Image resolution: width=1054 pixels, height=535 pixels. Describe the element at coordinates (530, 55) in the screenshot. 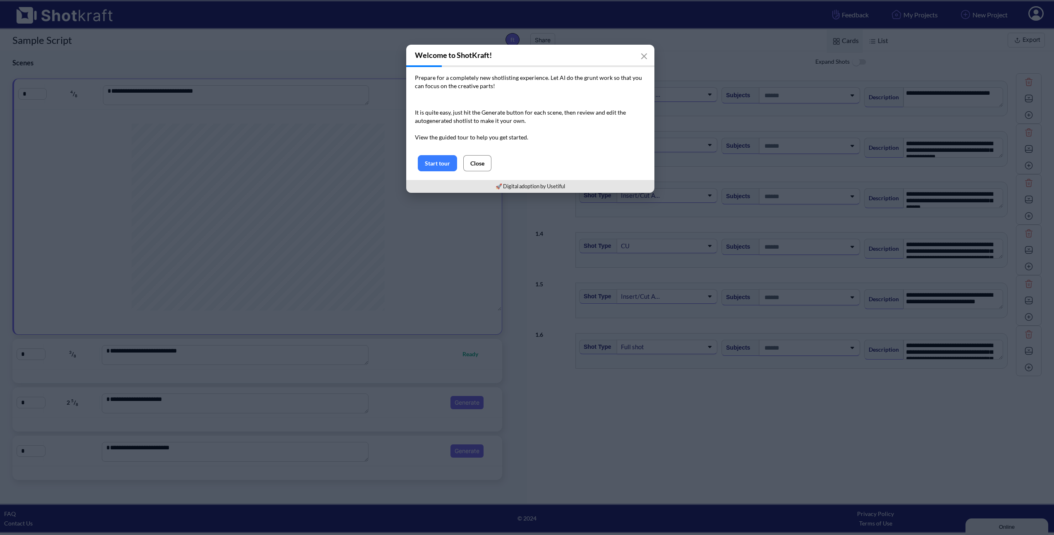

I see `h3: Welcome to ShotKraft!` at that location.